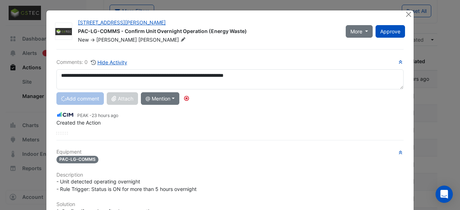  I want to click on span: Created the Action, so click(78, 123).